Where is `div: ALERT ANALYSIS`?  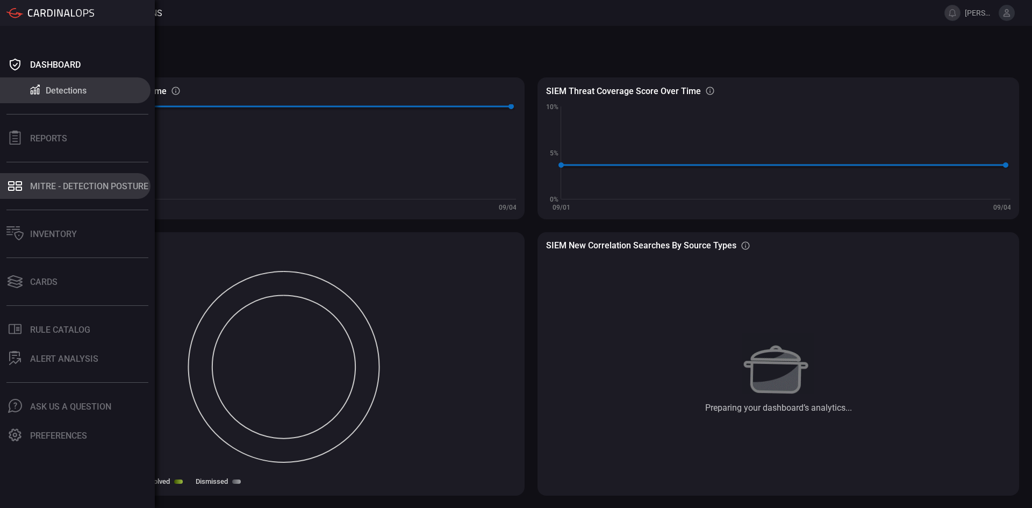 div: ALERT ANALYSIS is located at coordinates (64, 359).